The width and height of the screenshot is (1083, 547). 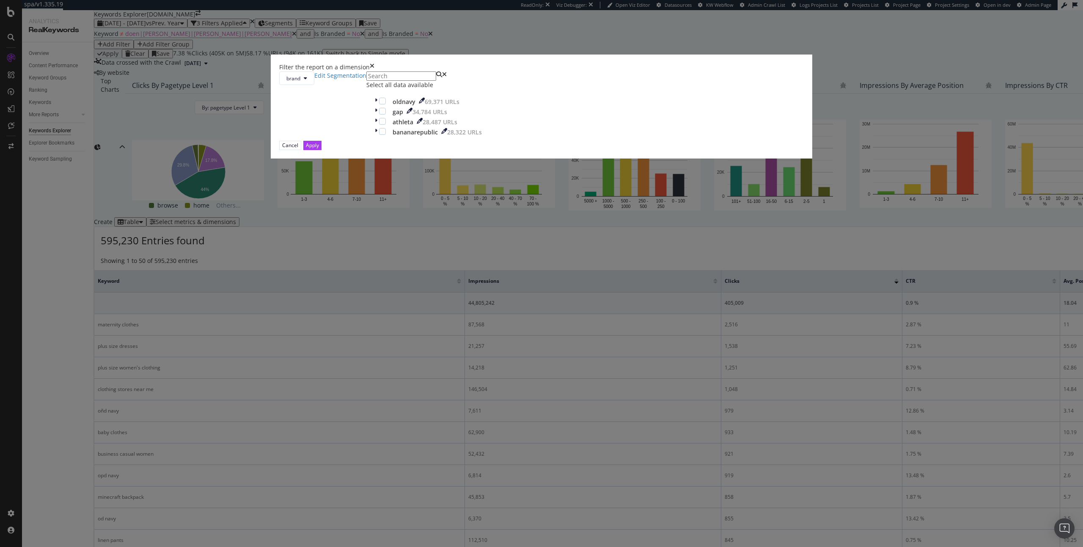 I want to click on input: Search, so click(x=401, y=76).